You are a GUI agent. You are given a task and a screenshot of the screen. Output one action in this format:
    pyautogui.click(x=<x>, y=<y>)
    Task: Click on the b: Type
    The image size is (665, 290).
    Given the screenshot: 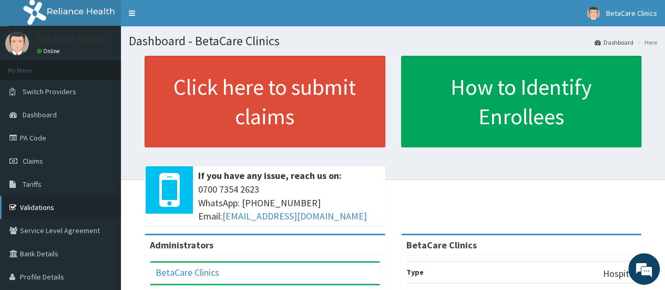 What is the action you would take?
    pyautogui.click(x=415, y=272)
    